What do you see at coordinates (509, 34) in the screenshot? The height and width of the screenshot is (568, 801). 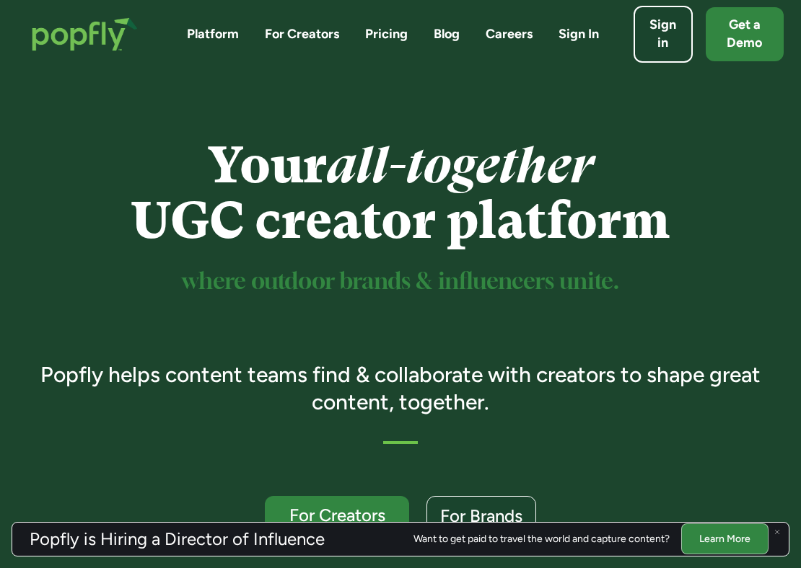 I see `a: Careers` at bounding box center [509, 34].